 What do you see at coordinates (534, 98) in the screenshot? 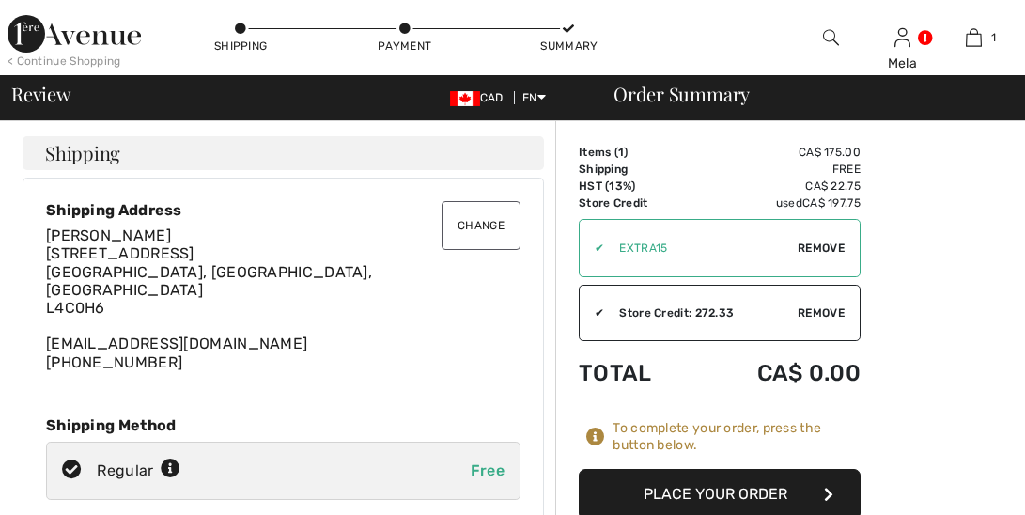
I see `span: EN` at bounding box center [534, 98].